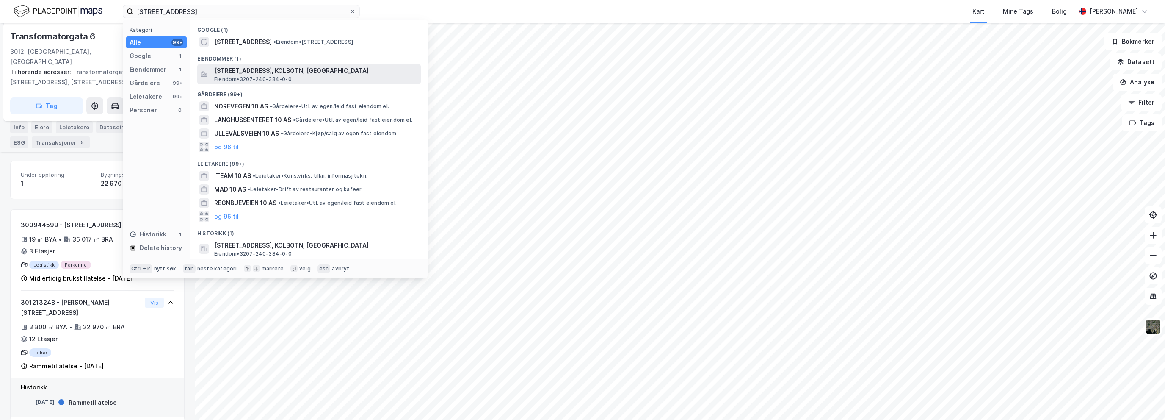 Image resolution: width=1165 pixels, height=420 pixels. I want to click on div: Eiendommer (1), so click(309, 56).